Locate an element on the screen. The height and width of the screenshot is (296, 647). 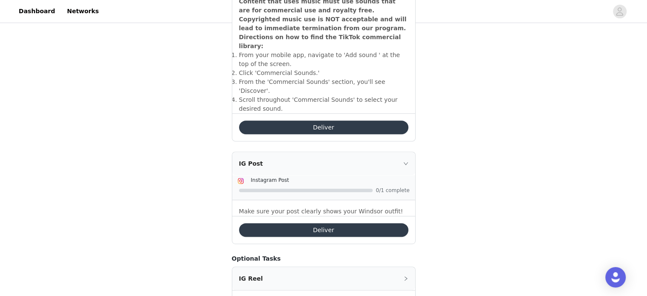
span: Instagram Post is located at coordinates (270, 180).